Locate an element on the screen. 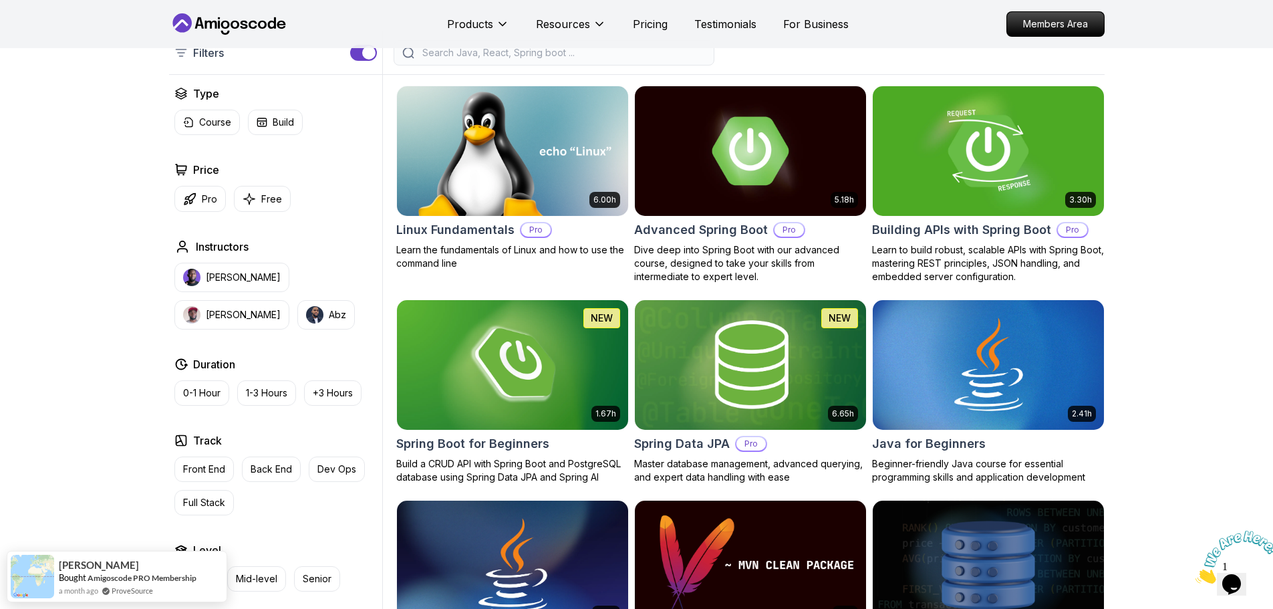  p: Learn to build robust, scalable APIs with Spring Boot, mastering REST principles, JSON handling, ... is located at coordinates (988, 263).